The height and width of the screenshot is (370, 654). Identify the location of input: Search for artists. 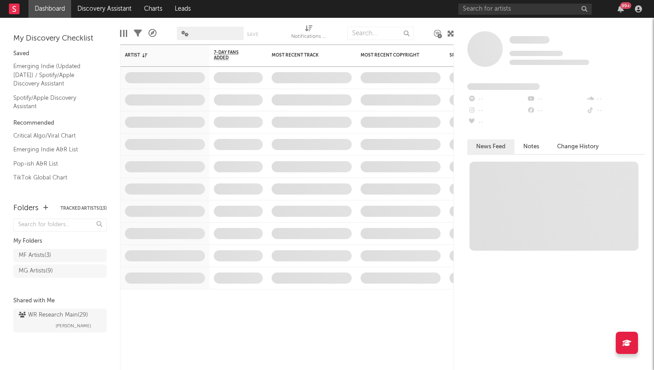
(525, 9).